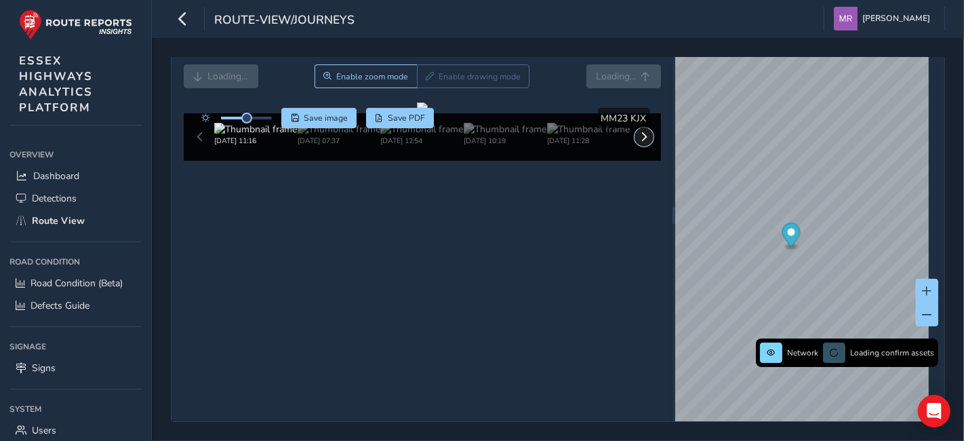 This screenshot has height=441, width=964. I want to click on button: Zoom, so click(366, 76).